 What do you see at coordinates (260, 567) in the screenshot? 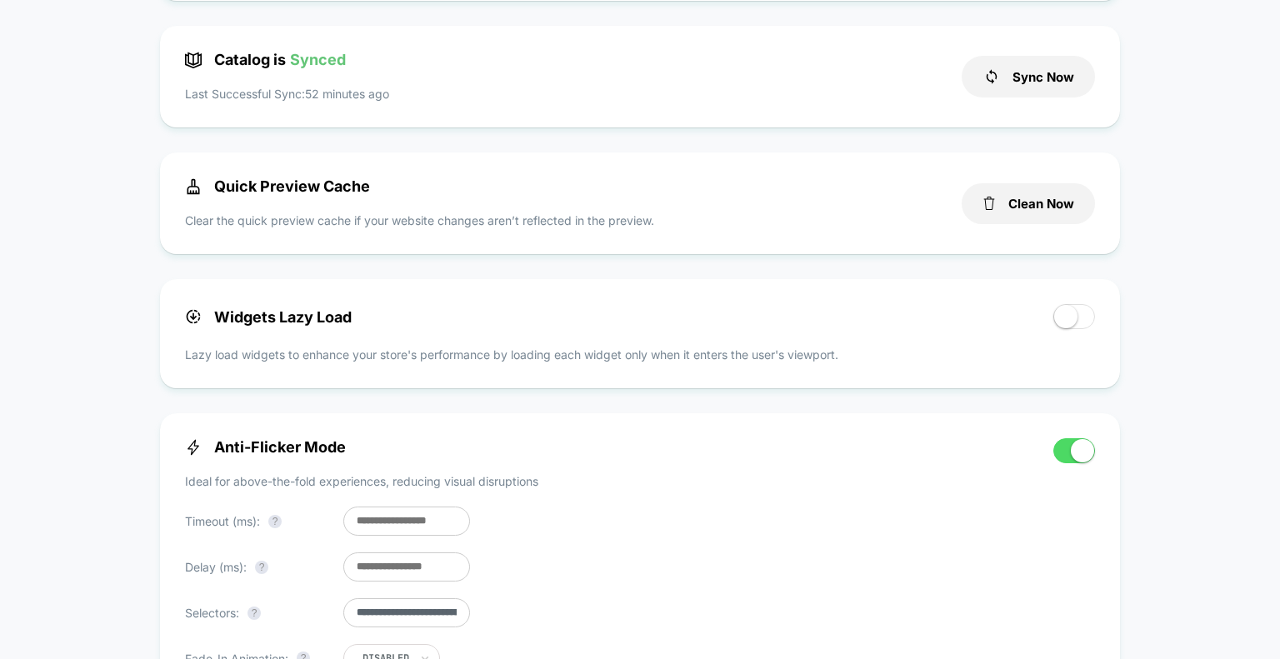
I see `p: Delay (ms):` at bounding box center [260, 567].